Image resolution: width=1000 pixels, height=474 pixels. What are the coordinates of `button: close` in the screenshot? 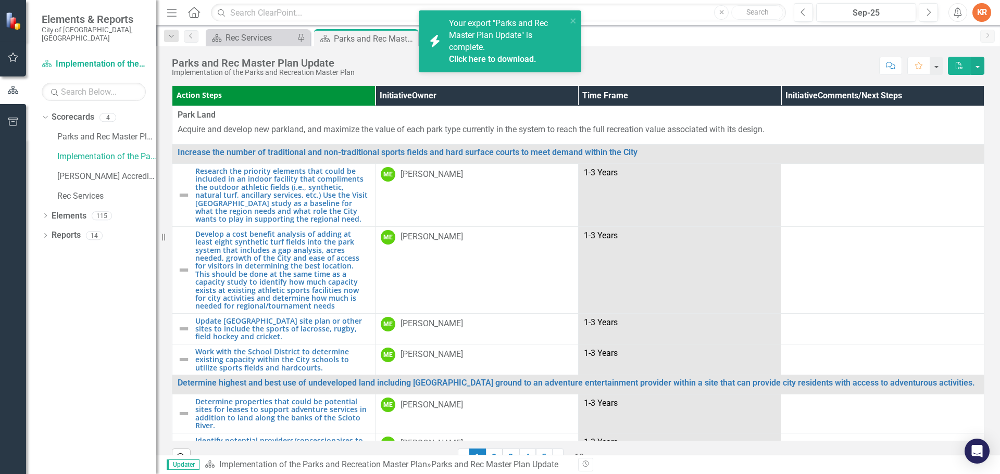 It's located at (573, 20).